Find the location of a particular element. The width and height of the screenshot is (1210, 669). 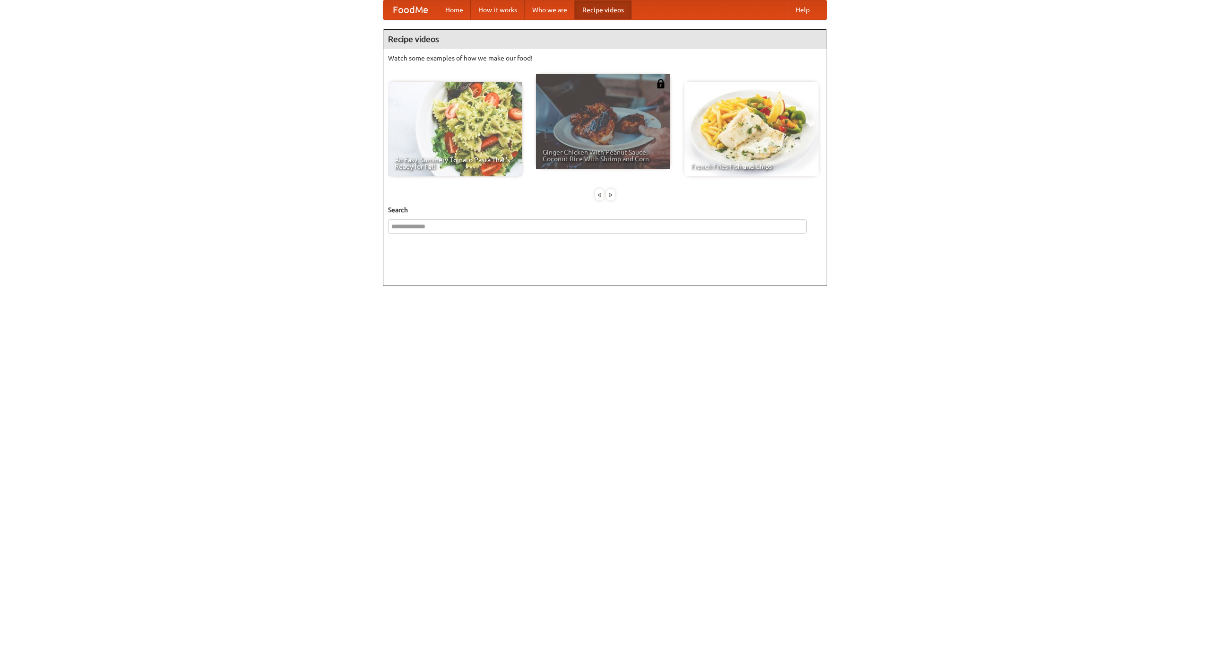

a: An Easy, Summery Tomato Pasta That's Ready for Fall is located at coordinates (455, 129).